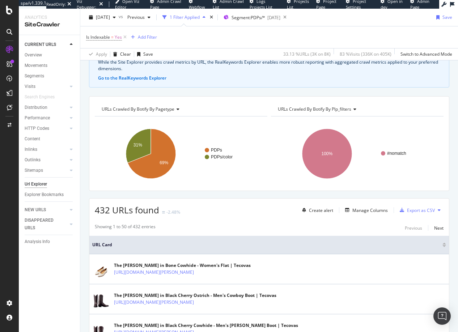 The height and width of the screenshot is (332, 458). What do you see at coordinates (46, 45) in the screenshot?
I see `a: CURRENT URLS` at bounding box center [46, 45].